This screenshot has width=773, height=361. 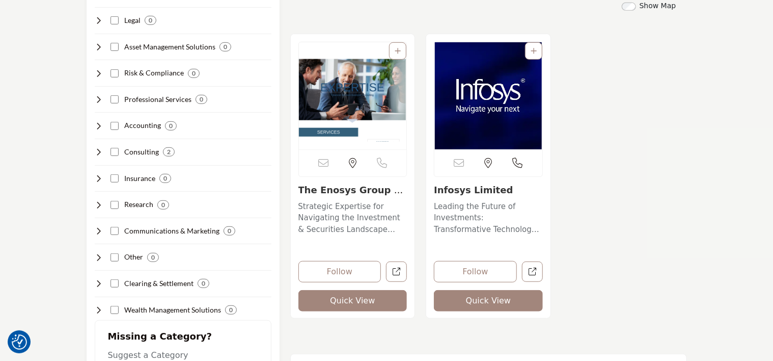 I want to click on h4: Legal: Providing legal advice, compliance support, and litigation services to securities industry..., so click(x=132, y=20).